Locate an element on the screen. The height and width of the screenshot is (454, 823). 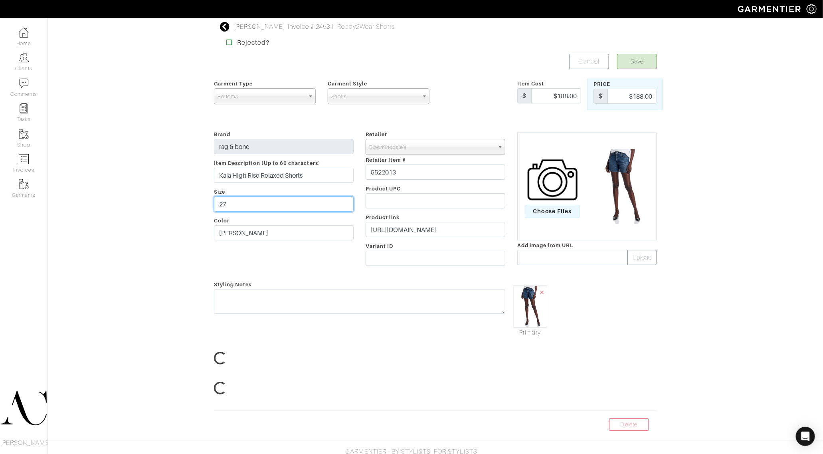
img: reminder-icon-8004d30b9f0a5d33ae49ab947aed9ed385cf756f9e5892f1edd6e32f2345188e.png is located at coordinates (24, 108).